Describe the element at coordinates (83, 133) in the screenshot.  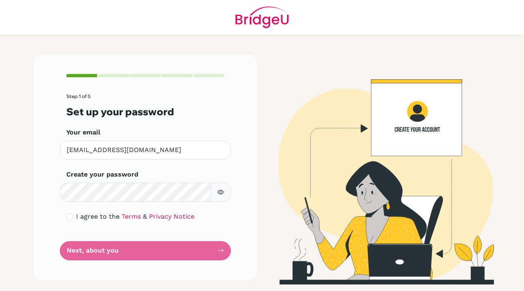
I see `label: Your email` at that location.